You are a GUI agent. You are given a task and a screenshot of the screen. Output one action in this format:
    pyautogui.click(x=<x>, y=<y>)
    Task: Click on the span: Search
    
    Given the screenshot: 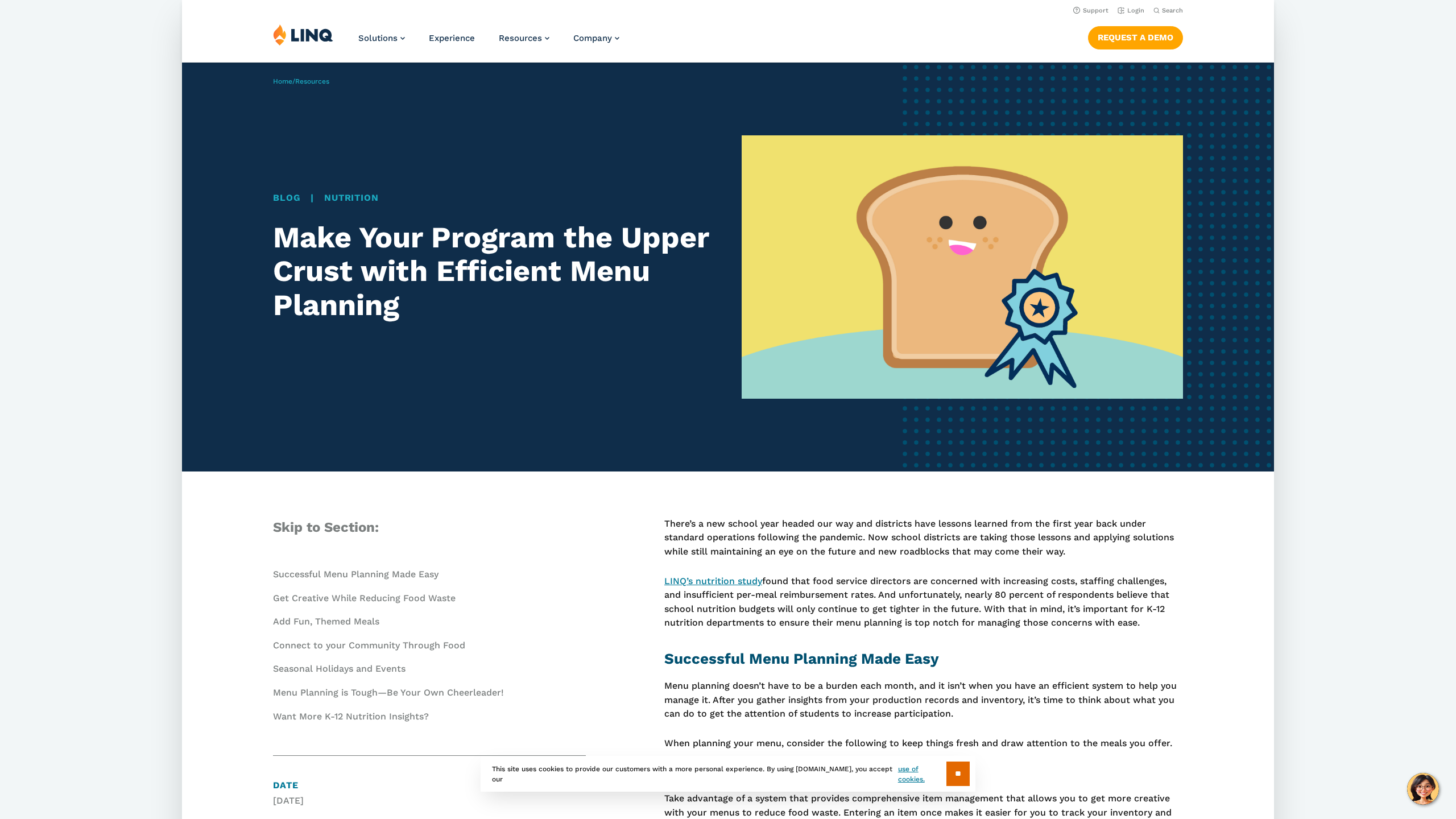 What is the action you would take?
    pyautogui.click(x=1173, y=10)
    